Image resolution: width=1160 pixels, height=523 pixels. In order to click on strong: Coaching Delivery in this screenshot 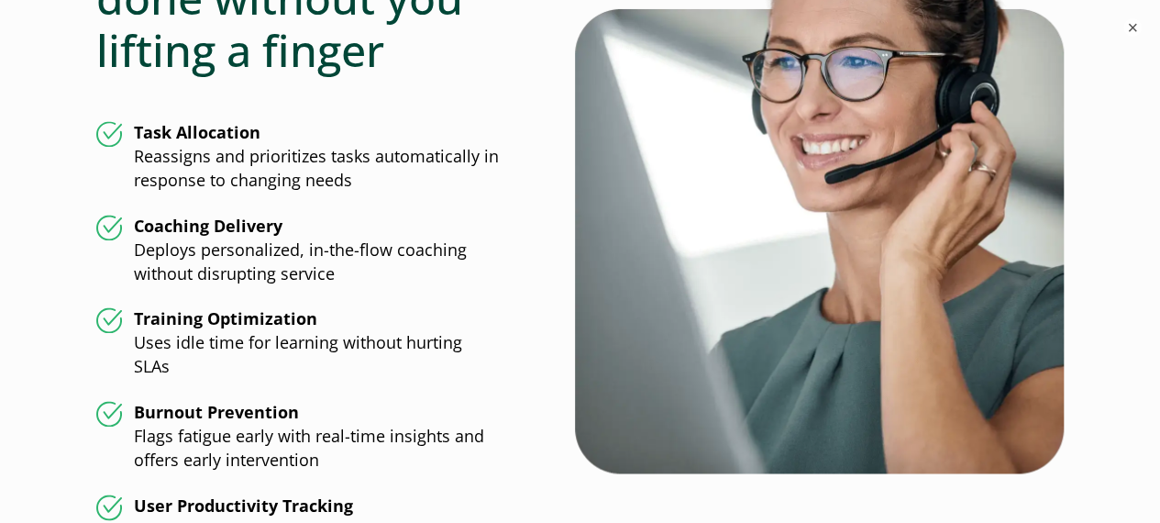, I will do `click(208, 226)`.